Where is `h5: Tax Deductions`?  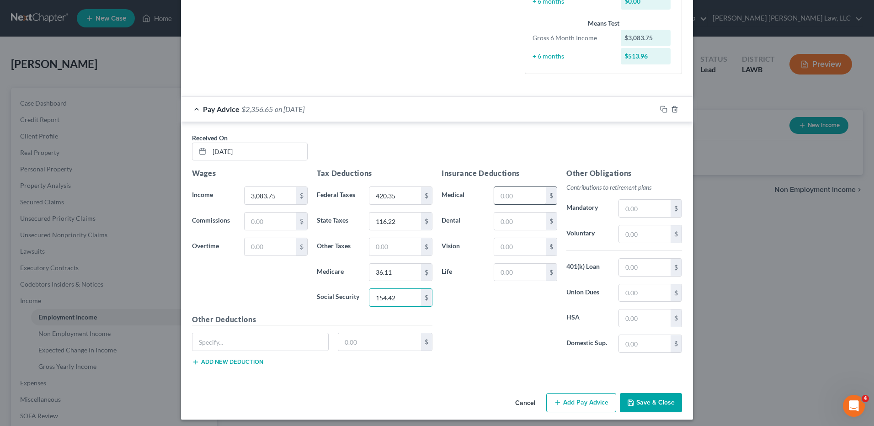
h5: Tax Deductions is located at coordinates (374, 173).